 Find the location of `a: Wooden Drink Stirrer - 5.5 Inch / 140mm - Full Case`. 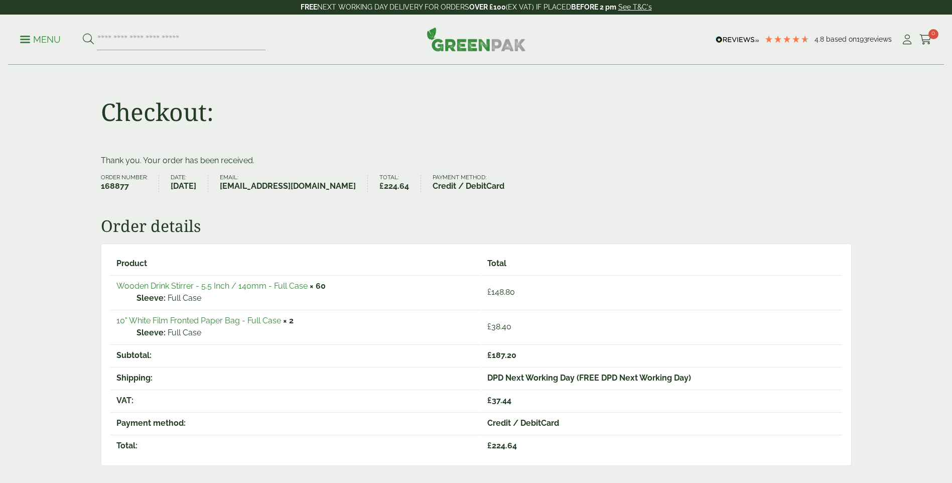

a: Wooden Drink Stirrer - 5.5 Inch / 140mm - Full Case is located at coordinates (212, 286).